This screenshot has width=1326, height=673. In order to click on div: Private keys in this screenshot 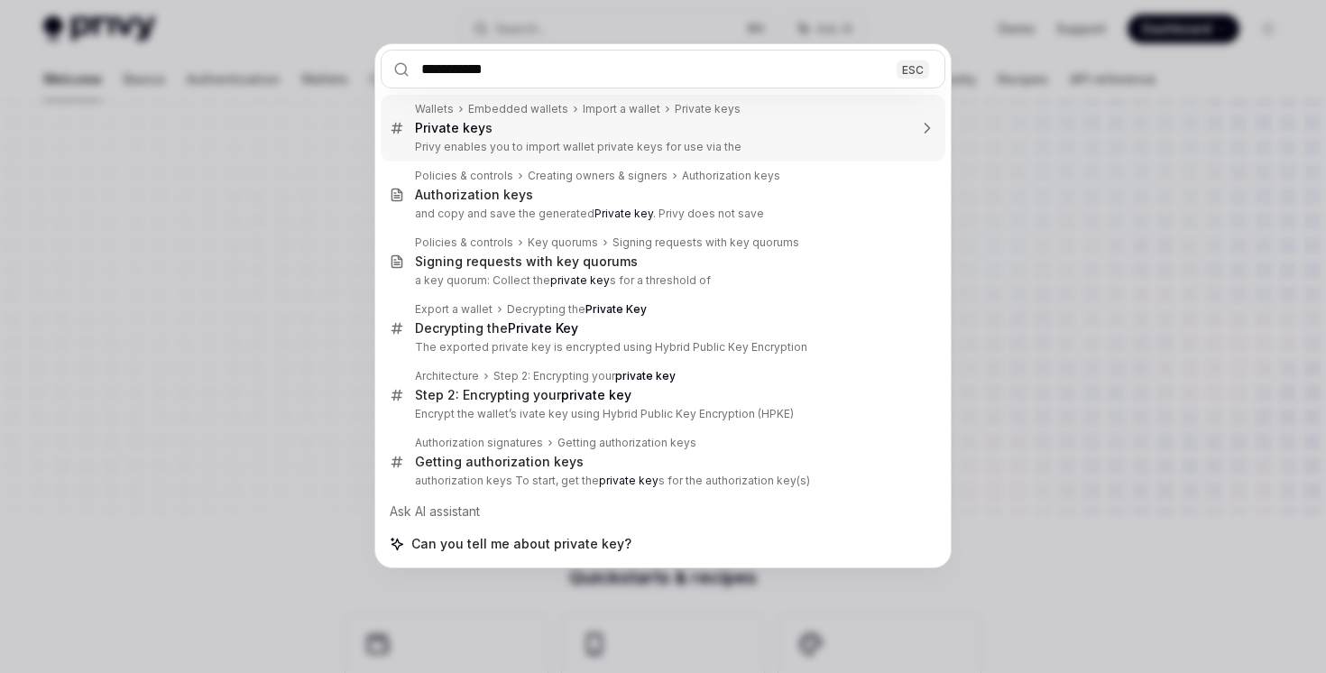, I will do `click(707, 109)`.